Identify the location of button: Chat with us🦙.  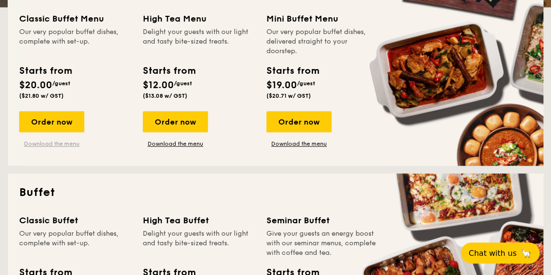
(500, 253).